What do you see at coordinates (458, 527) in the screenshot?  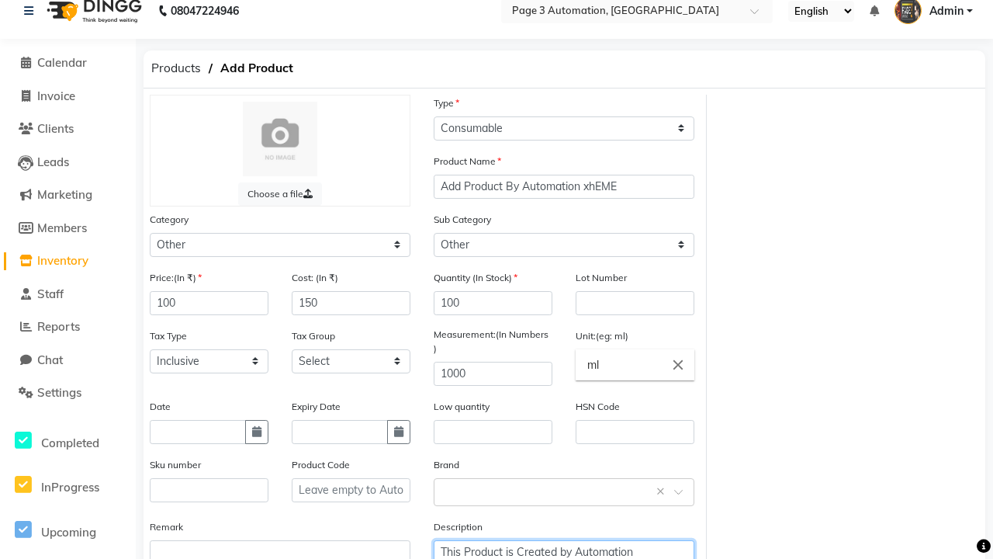 I see `label: Description` at bounding box center [458, 527].